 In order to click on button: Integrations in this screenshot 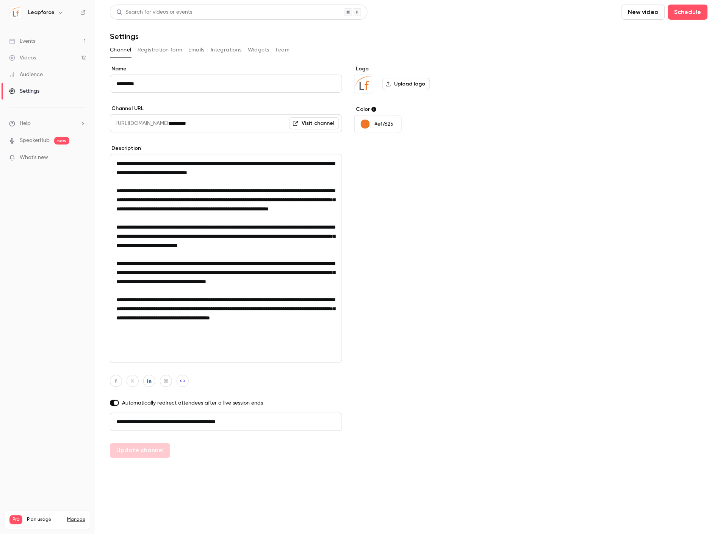, I will do `click(226, 50)`.